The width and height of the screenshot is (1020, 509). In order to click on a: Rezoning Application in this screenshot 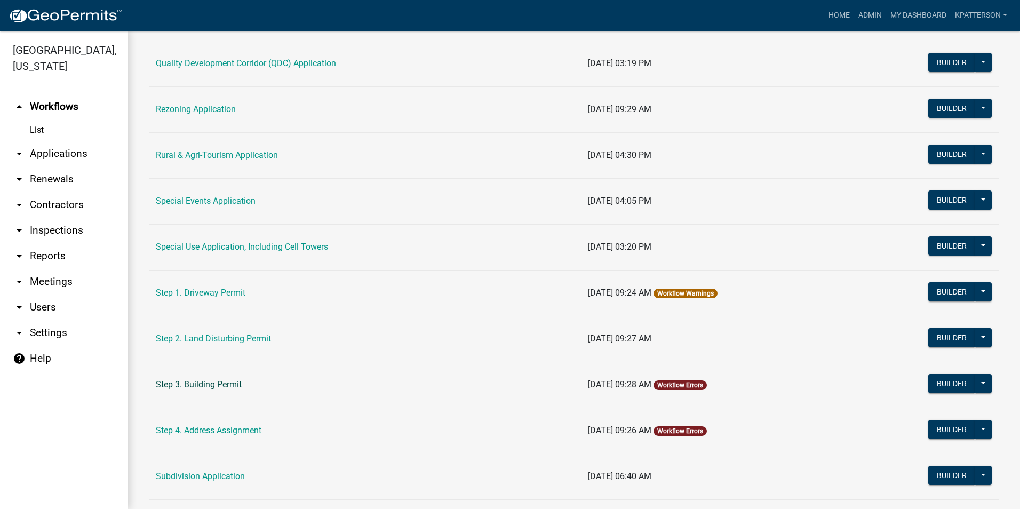, I will do `click(196, 109)`.